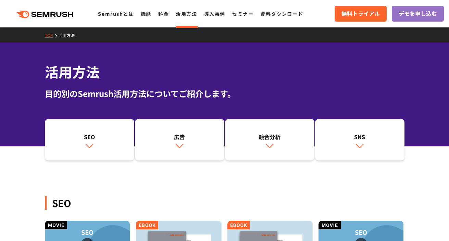  Describe the element at coordinates (179, 137) in the screenshot. I see `div: 広告` at that location.